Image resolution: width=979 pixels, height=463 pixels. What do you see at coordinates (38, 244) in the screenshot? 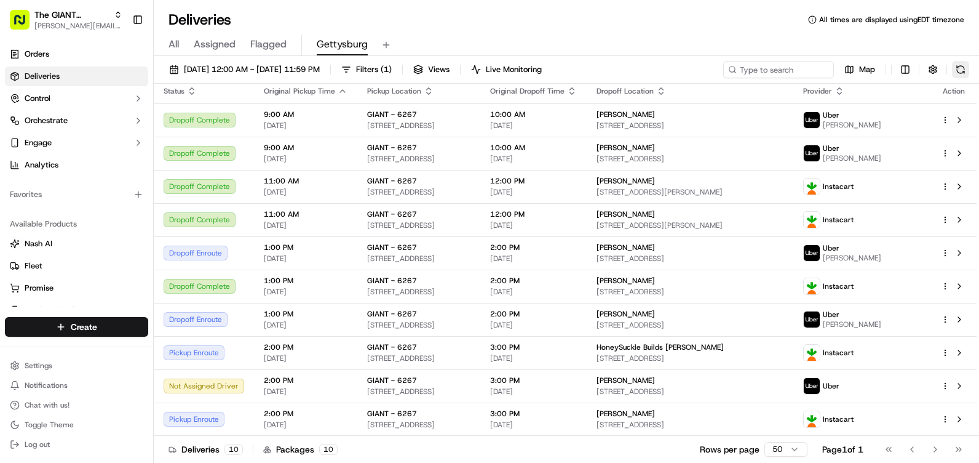
I see `span: Nash AI` at bounding box center [38, 244].